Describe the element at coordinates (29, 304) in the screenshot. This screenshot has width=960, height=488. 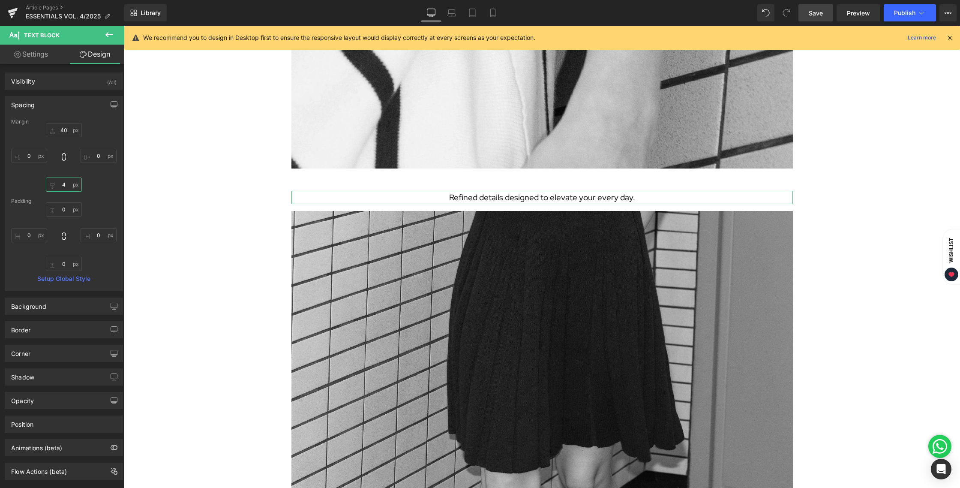
I see `div: Background` at that location.